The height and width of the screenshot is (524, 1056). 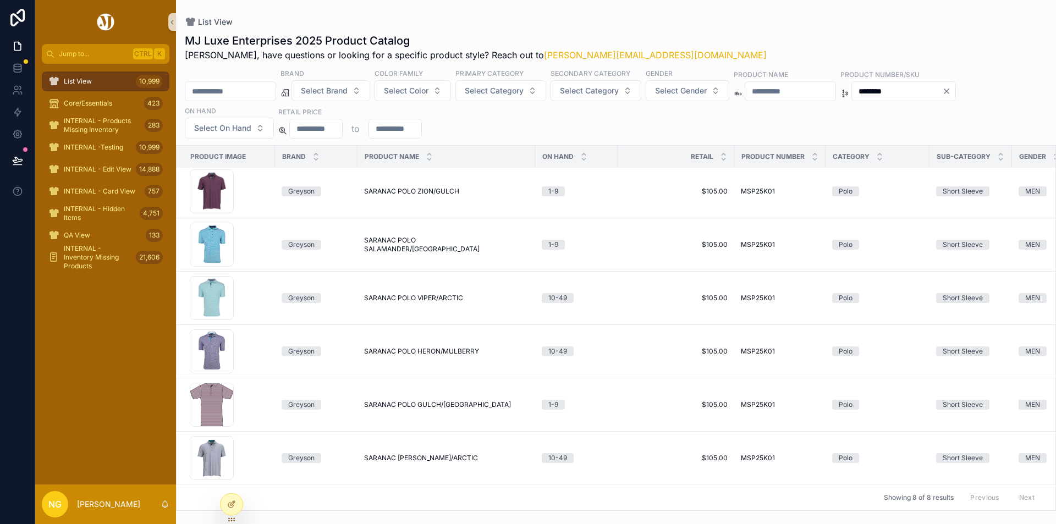 I want to click on span: Select Category, so click(x=589, y=91).